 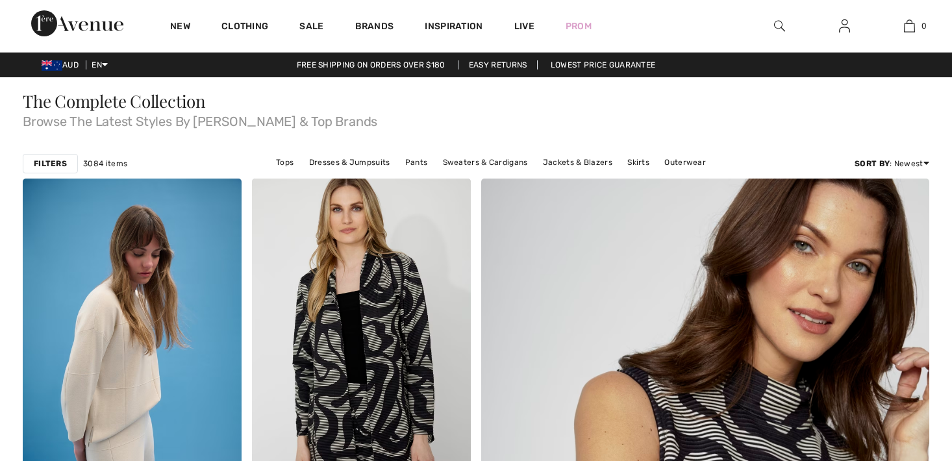 What do you see at coordinates (52, 66) in the screenshot?
I see `img: Australian Dollar` at bounding box center [52, 66].